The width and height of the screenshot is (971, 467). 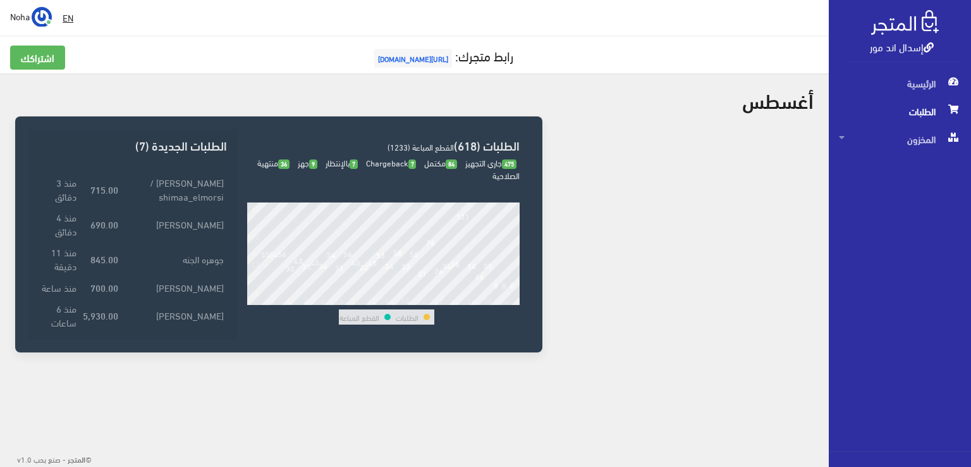 What do you see at coordinates (101, 315) in the screenshot?
I see `strong: 5,930.00` at bounding box center [101, 315].